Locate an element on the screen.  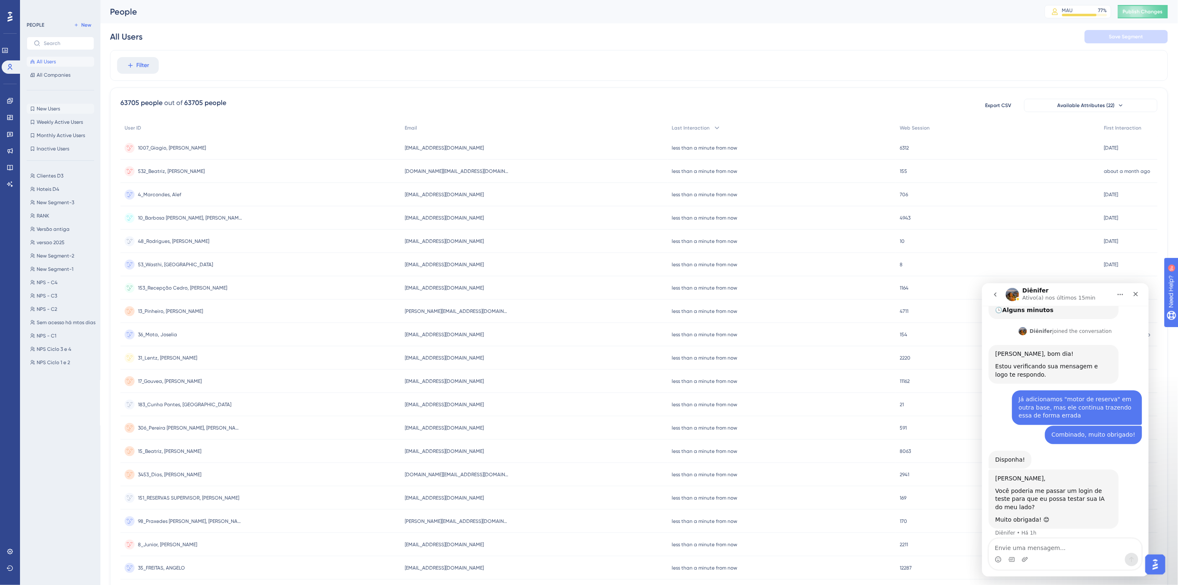
button: RANK is located at coordinates (63, 216).